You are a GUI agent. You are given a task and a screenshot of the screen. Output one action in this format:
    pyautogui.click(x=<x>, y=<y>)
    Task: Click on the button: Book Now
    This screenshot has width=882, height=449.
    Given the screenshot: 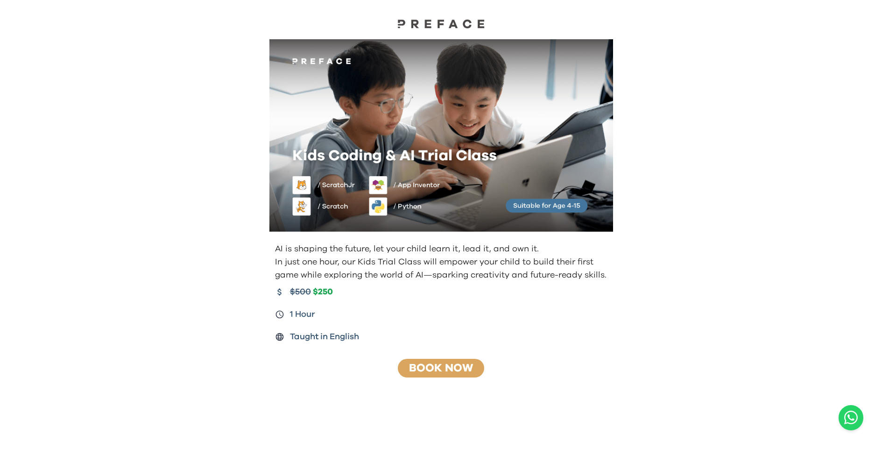 What is the action you would take?
    pyautogui.click(x=441, y=368)
    